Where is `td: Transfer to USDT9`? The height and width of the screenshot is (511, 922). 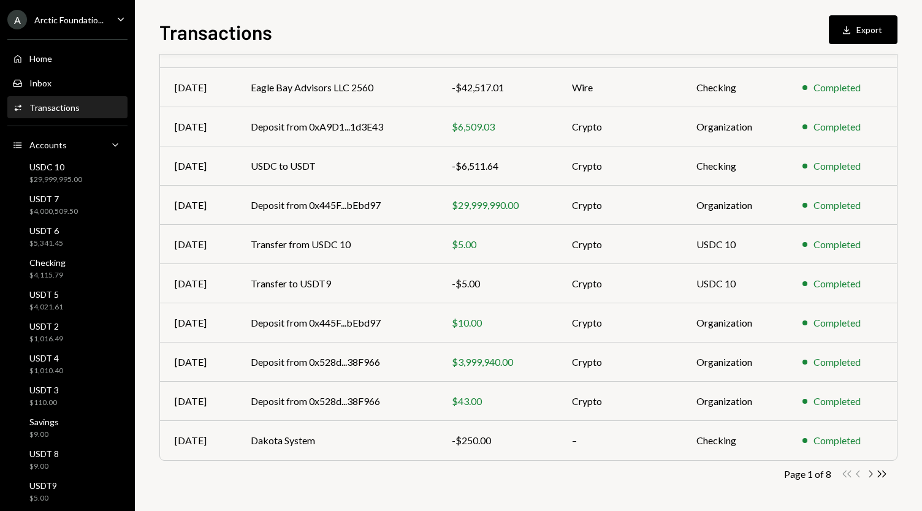 td: Transfer to USDT9 is located at coordinates (337, 284).